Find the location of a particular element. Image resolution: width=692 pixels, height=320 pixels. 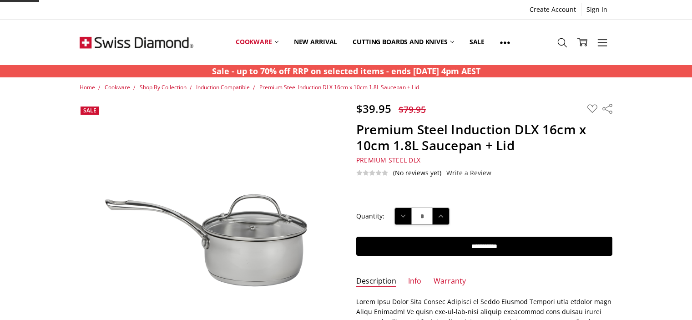

a: Warranty is located at coordinates (449, 281).